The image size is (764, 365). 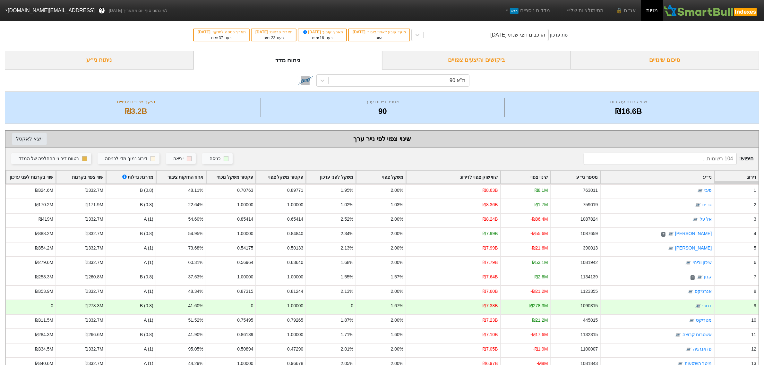 What do you see at coordinates (347, 234) in the screenshot?
I see `div: 2.34%` at bounding box center [347, 234].